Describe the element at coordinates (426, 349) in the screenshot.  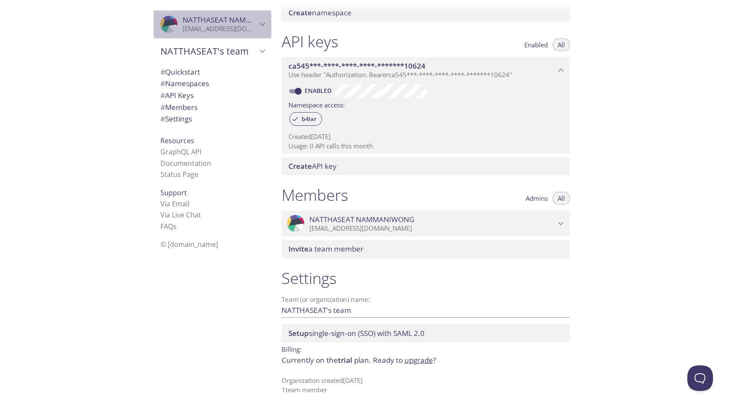
I see `p: Billing:` at that location.